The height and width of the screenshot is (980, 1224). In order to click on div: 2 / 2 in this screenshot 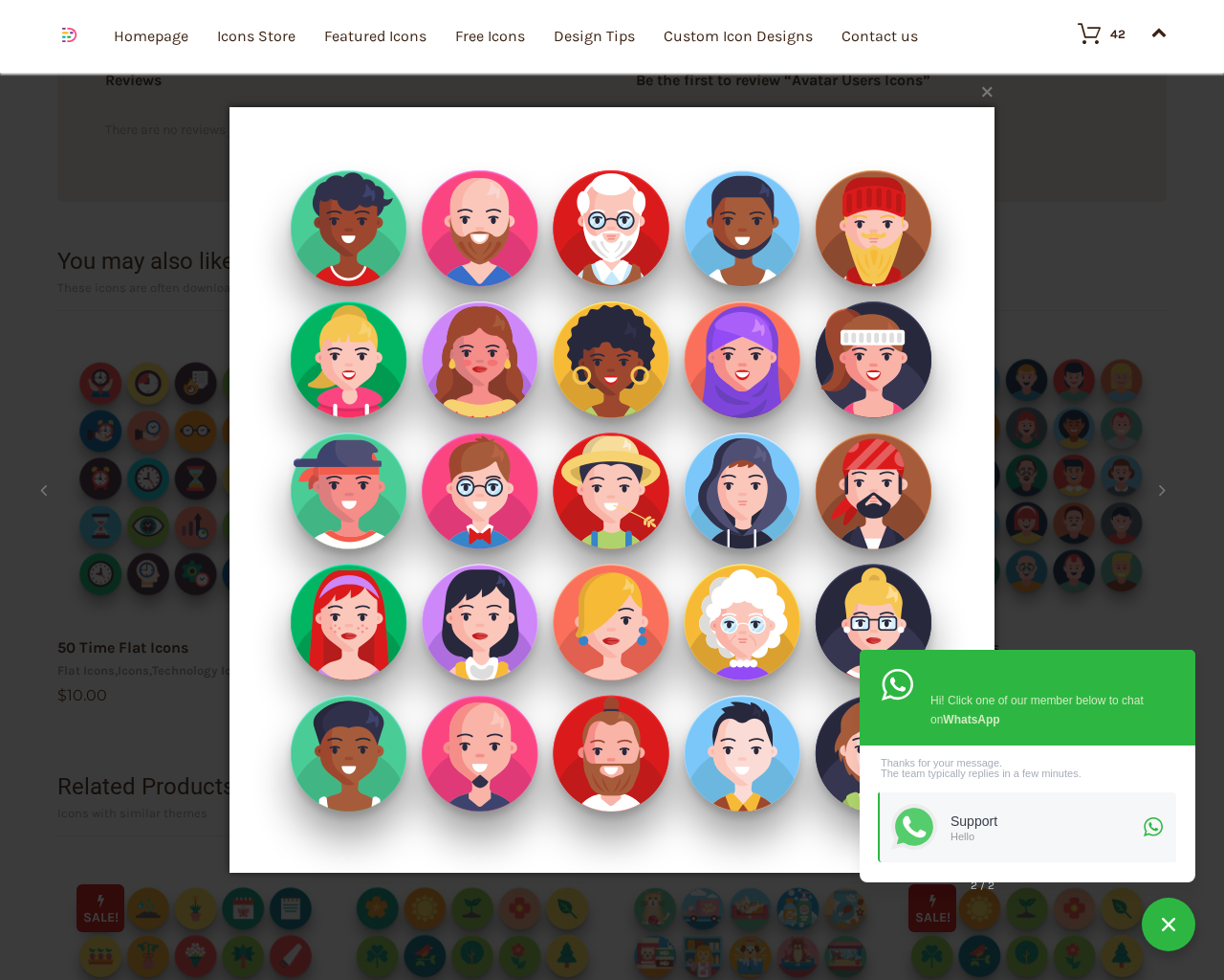, I will do `click(982, 885)`.